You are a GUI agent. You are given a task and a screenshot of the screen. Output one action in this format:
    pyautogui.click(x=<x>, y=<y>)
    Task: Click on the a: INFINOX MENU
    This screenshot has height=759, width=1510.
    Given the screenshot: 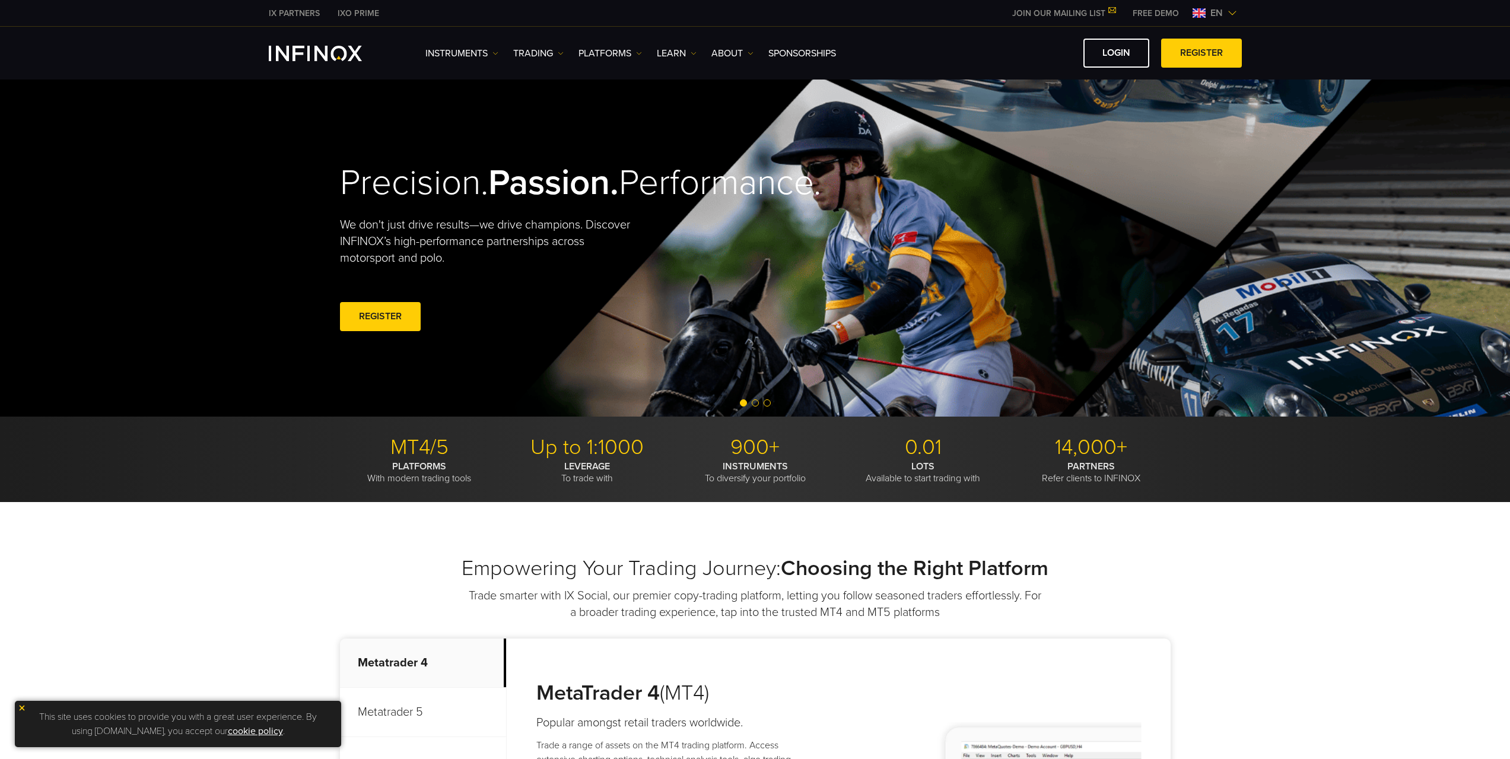 What is the action you would take?
    pyautogui.click(x=1156, y=13)
    